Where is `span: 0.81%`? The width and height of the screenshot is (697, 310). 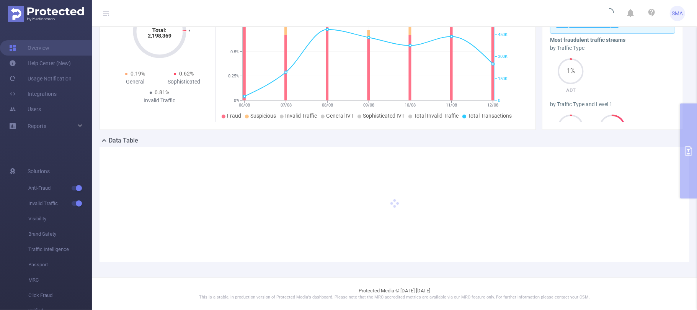 span: 0.81% is located at coordinates (162, 92).